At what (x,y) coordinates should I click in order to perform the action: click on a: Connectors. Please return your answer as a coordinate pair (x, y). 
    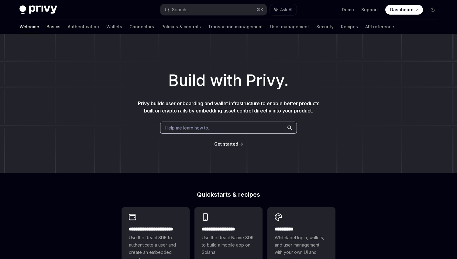
    Looking at the image, I should click on (142, 27).